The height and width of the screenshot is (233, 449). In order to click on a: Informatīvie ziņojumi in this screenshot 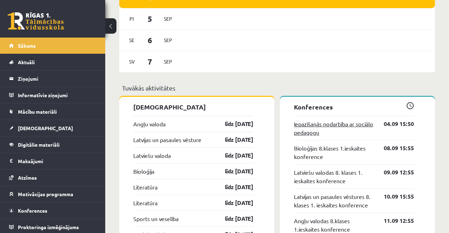, I will do `click(53, 95)`.